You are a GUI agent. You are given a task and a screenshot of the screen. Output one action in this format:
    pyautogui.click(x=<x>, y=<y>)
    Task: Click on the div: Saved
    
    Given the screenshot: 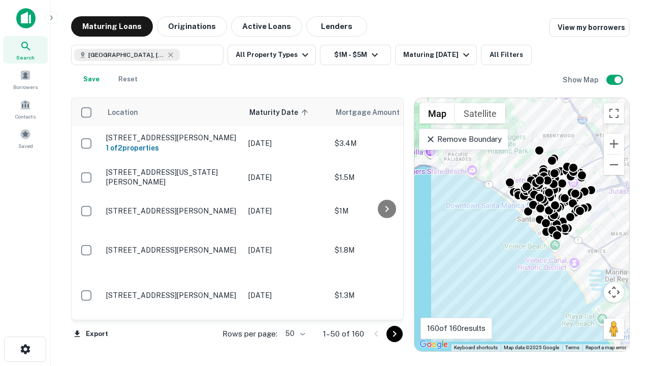 What is the action you would take?
    pyautogui.click(x=25, y=138)
    